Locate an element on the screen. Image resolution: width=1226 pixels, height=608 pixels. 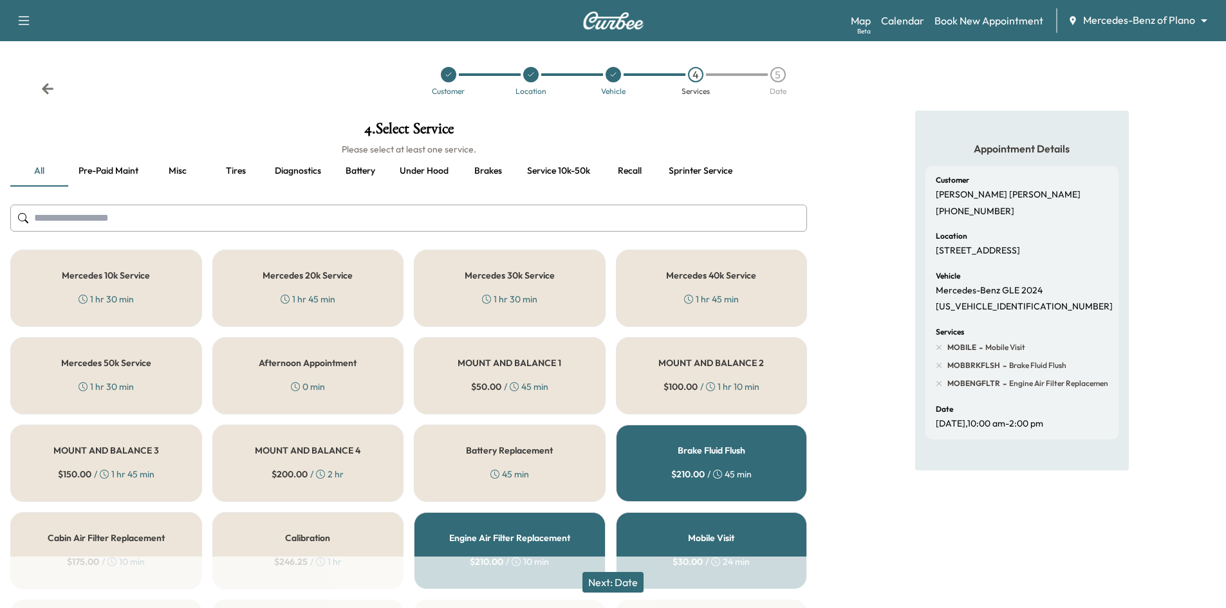
a: Book New Appointment is located at coordinates (989, 21).